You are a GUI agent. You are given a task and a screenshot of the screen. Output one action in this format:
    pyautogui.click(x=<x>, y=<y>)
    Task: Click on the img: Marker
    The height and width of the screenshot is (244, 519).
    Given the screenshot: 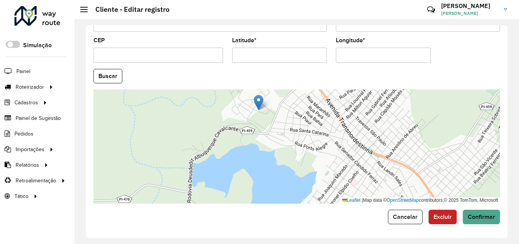 What is the action you would take?
    pyautogui.click(x=259, y=102)
    